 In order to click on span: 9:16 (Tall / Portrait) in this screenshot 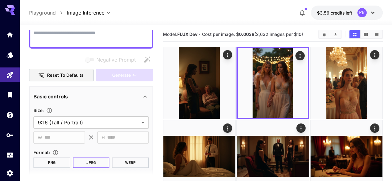, I will do `click(88, 123)`.